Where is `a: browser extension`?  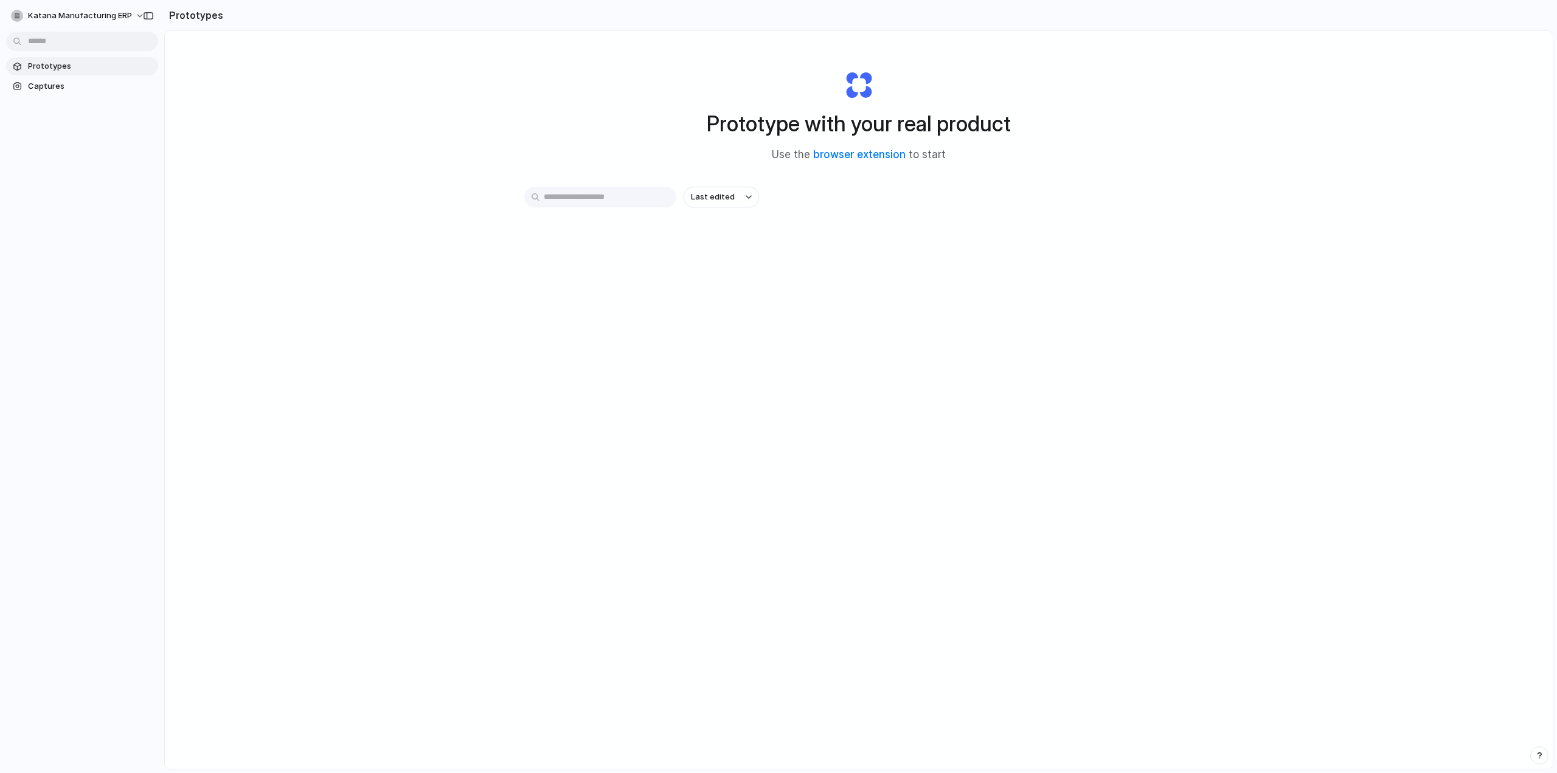 a: browser extension is located at coordinates (859, 154).